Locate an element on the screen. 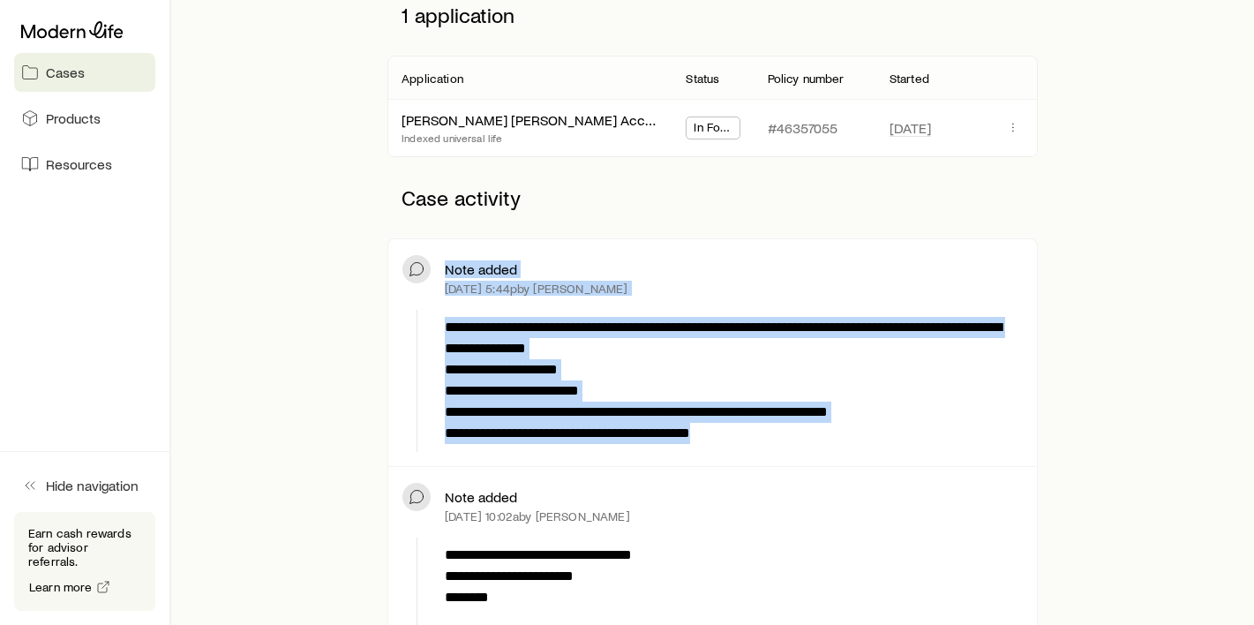  span: Cases is located at coordinates (65, 72).